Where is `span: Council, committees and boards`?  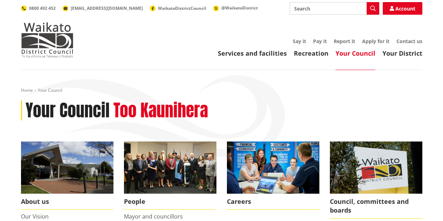 span: Council, committees and boards is located at coordinates (376, 206).